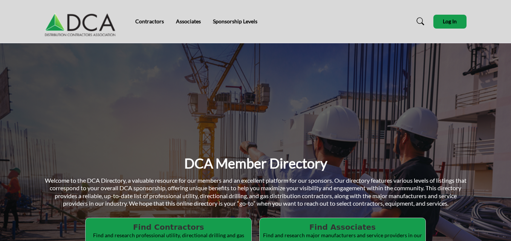  I want to click on button: Log In, so click(450, 21).